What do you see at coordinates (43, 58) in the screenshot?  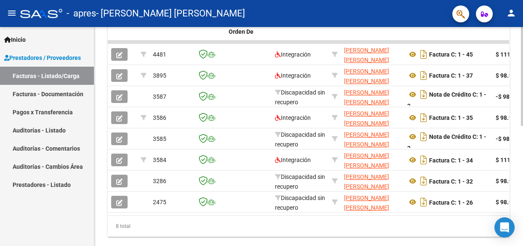 I see `span: Prestadores / Proveedores` at bounding box center [43, 58].